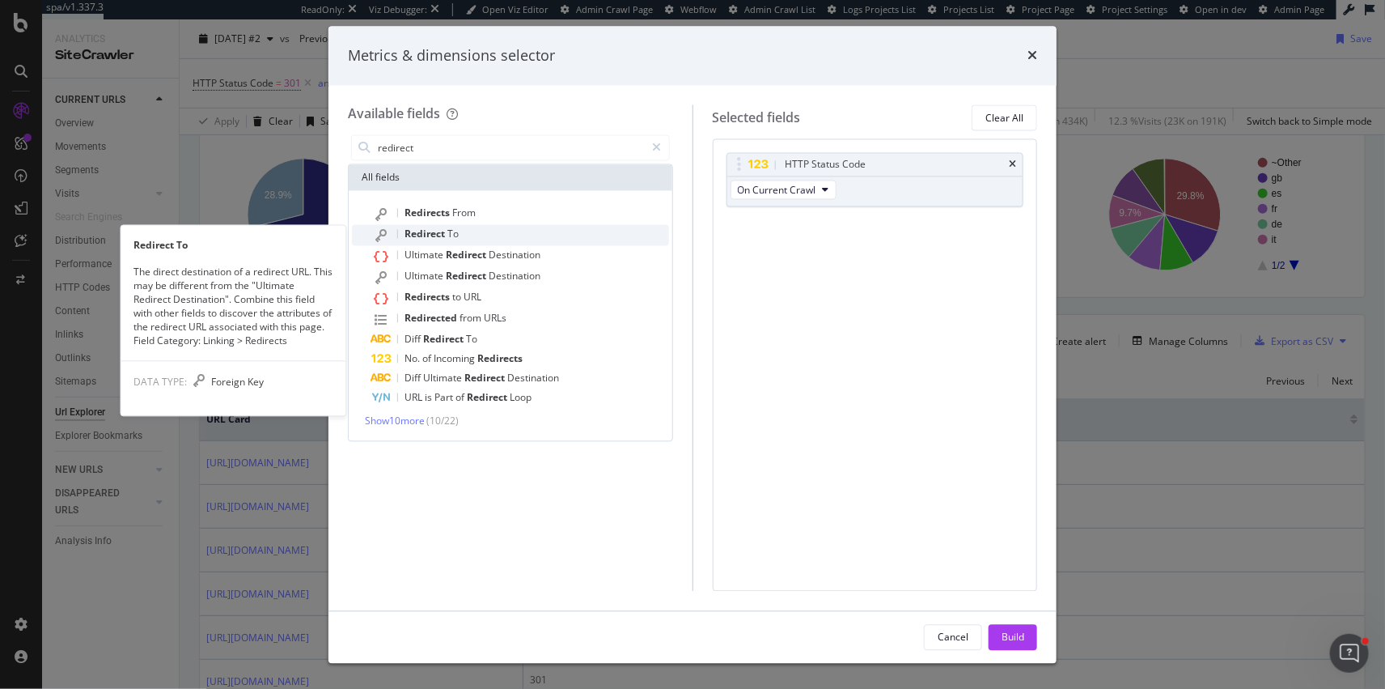 This screenshot has width=1385, height=689. I want to click on span: Redirected, so click(432, 318).